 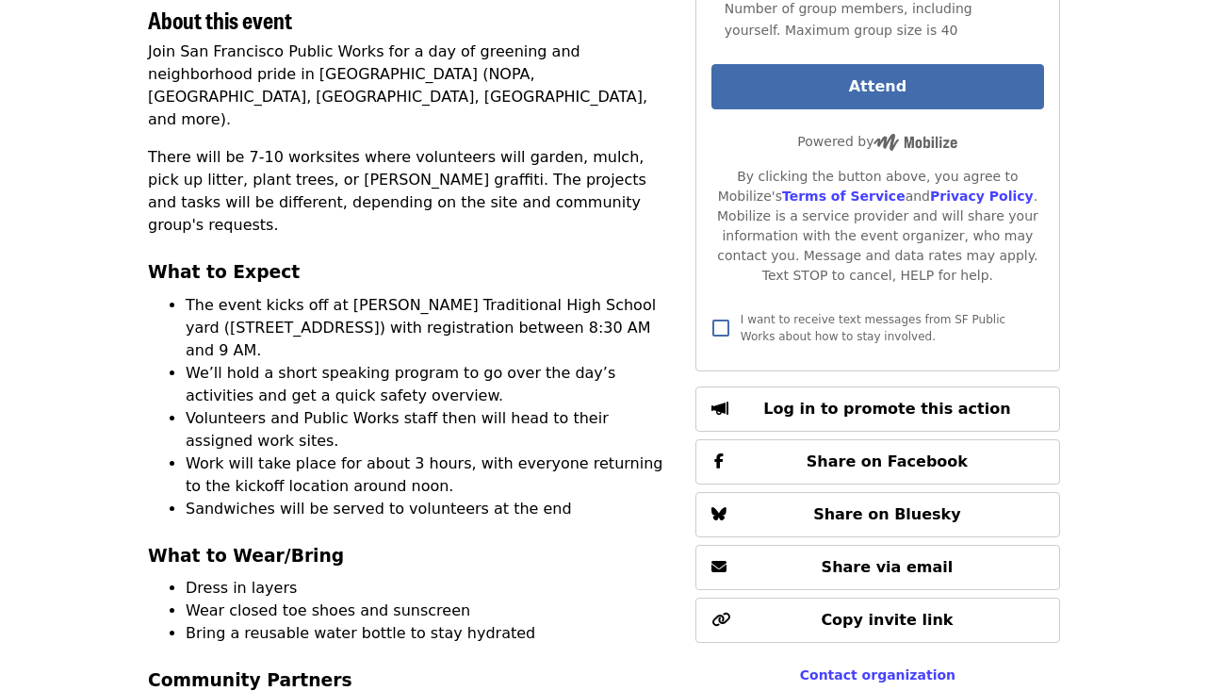 I want to click on span: Copy invite link, so click(x=887, y=619).